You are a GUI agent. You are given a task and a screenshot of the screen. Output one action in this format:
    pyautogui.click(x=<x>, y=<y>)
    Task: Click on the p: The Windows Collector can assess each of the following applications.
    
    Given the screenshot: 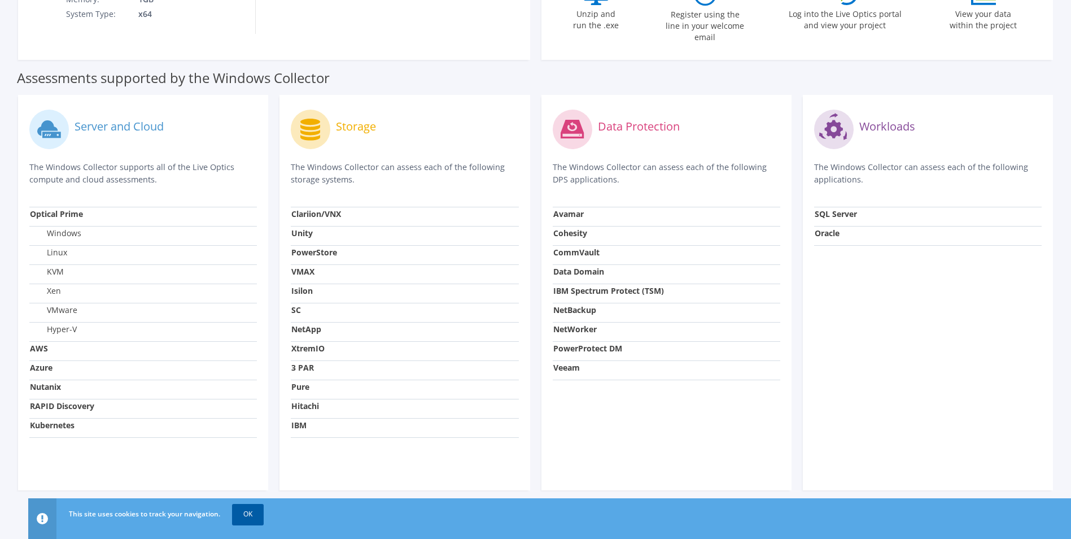 What is the action you would take?
    pyautogui.click(x=928, y=173)
    